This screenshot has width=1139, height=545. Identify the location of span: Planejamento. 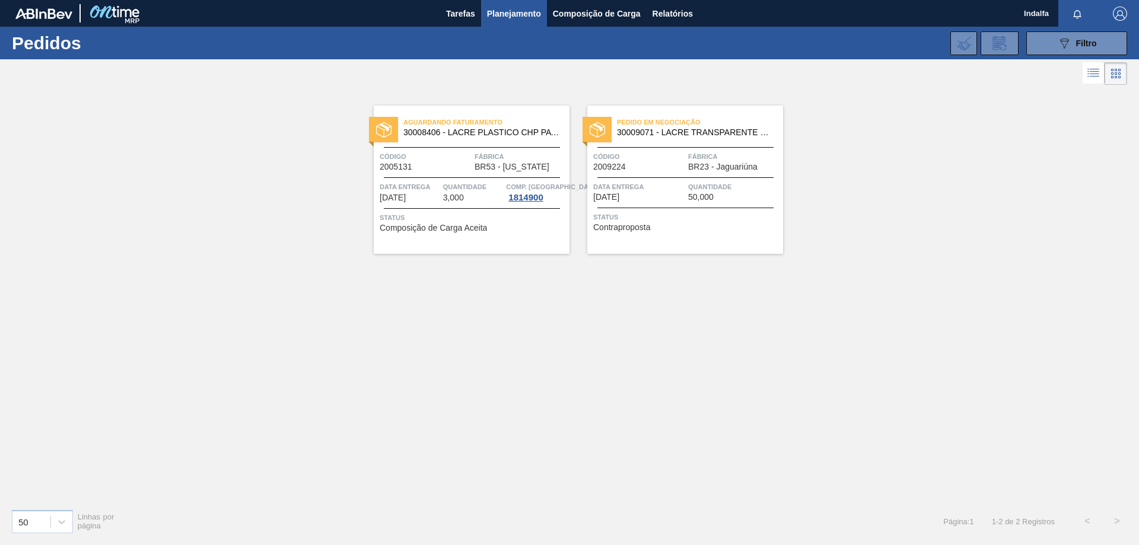
(514, 14).